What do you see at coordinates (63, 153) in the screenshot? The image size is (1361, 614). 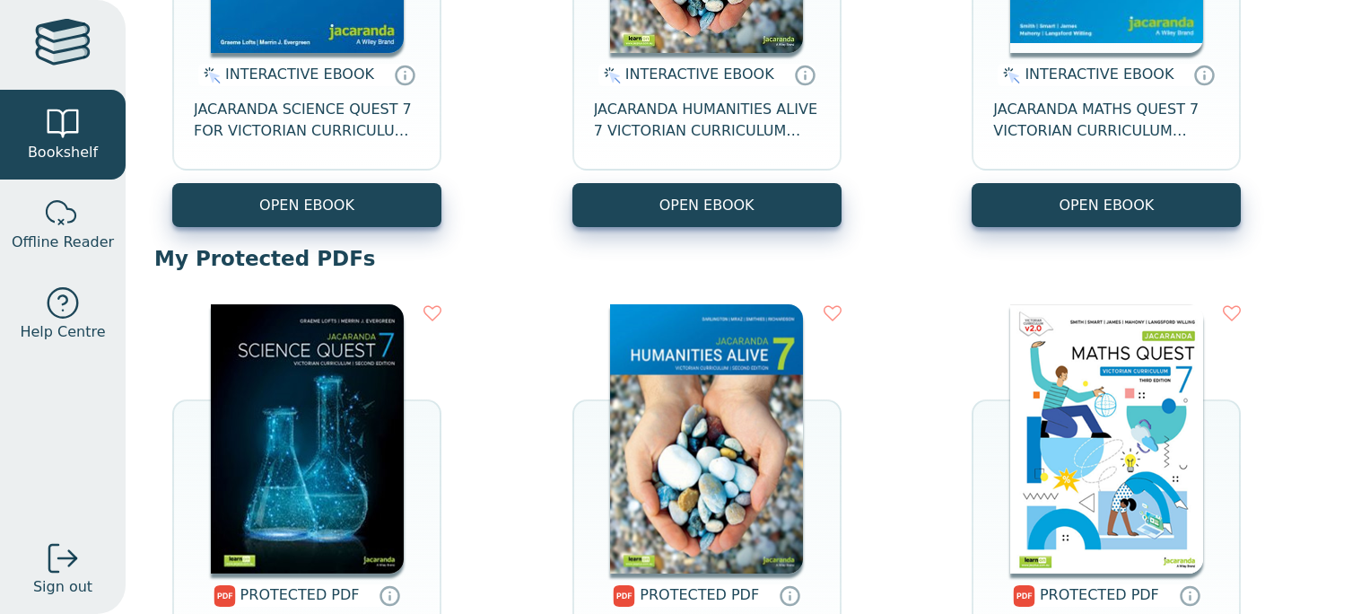 I see `span: Bookshelf` at bounding box center [63, 153].